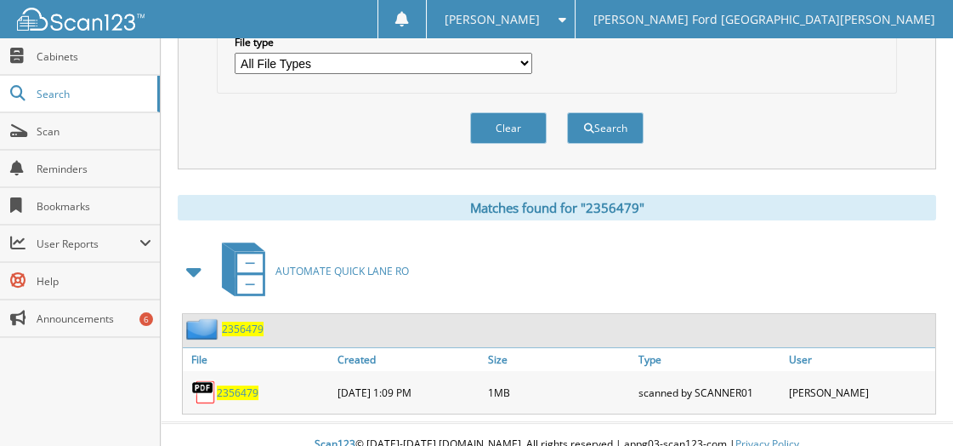 The height and width of the screenshot is (446, 953). Describe the element at coordinates (557, 207) in the screenshot. I see `div: Matches found for "2356479"` at that location.